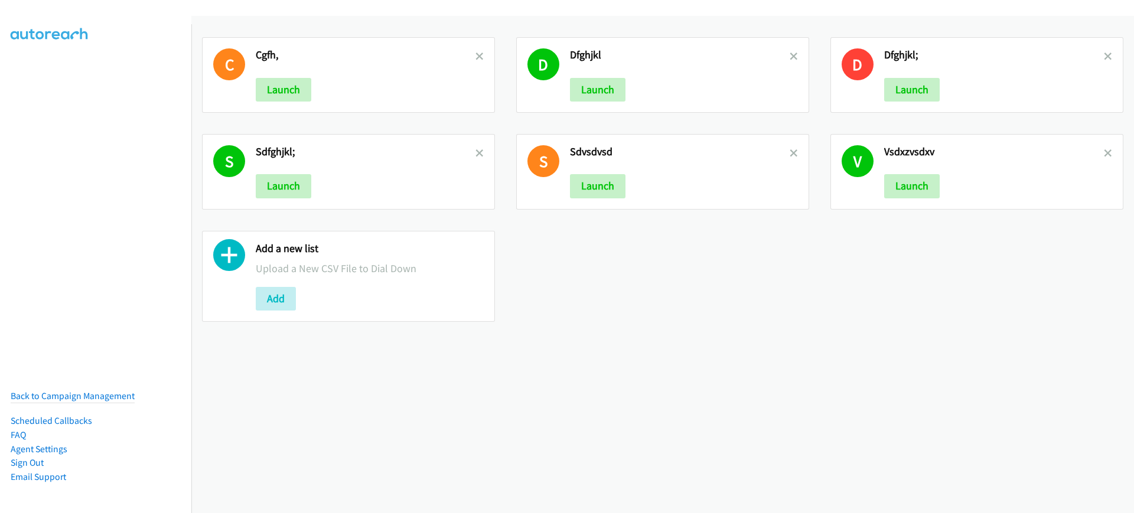 This screenshot has width=1134, height=513. I want to click on h1: C, so click(229, 64).